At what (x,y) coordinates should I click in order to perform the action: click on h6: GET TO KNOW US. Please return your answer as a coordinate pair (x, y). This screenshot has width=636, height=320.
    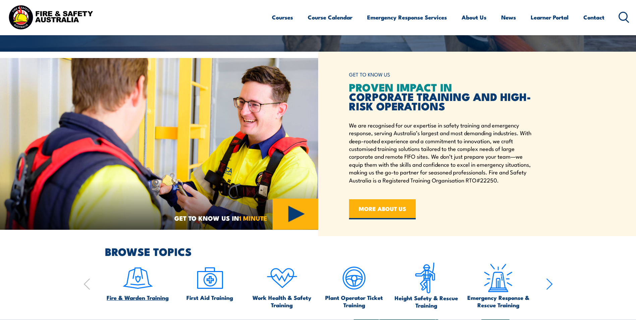
    Looking at the image, I should click on (441, 74).